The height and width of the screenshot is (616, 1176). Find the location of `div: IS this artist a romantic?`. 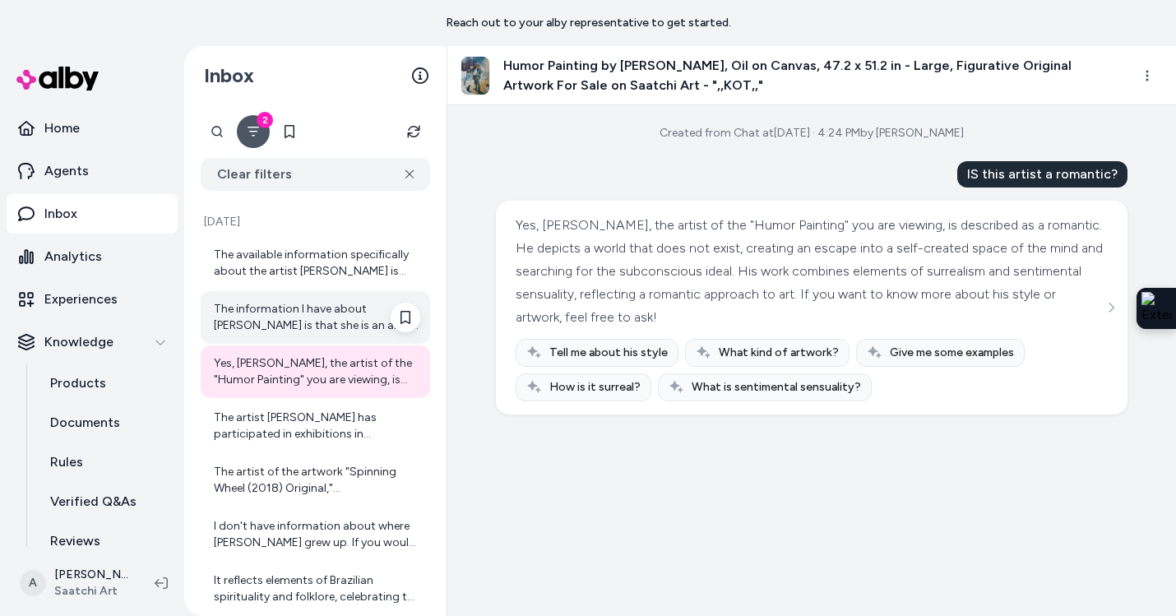

div: IS this artist a romantic? is located at coordinates (1042, 174).